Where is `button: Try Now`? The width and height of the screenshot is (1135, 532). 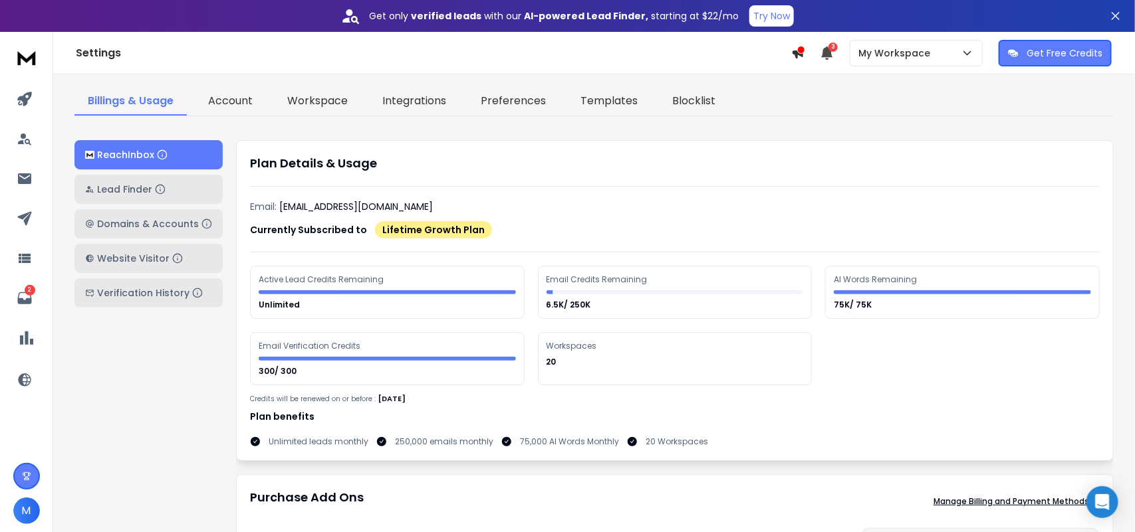
button: Try Now is located at coordinates (771, 16).